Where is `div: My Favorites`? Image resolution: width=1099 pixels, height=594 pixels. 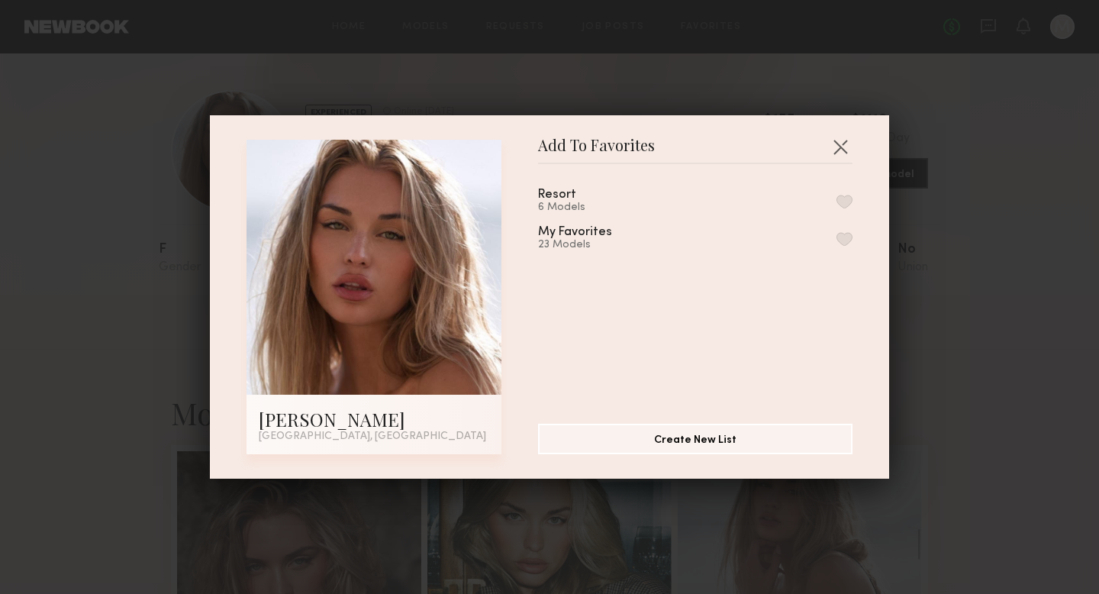
div: My Favorites is located at coordinates (575, 232).